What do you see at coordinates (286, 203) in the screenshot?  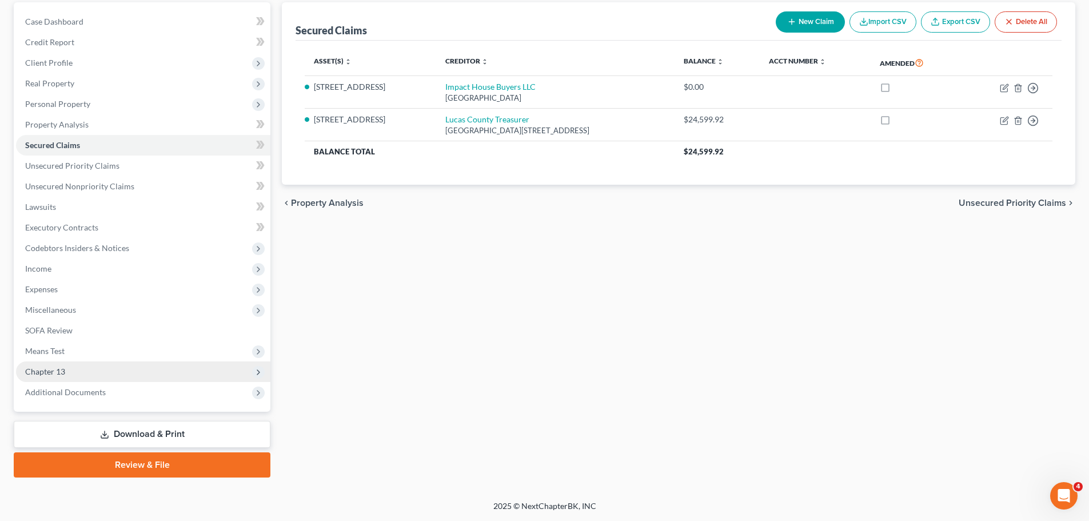 I see `i: chevron_left` at bounding box center [286, 203].